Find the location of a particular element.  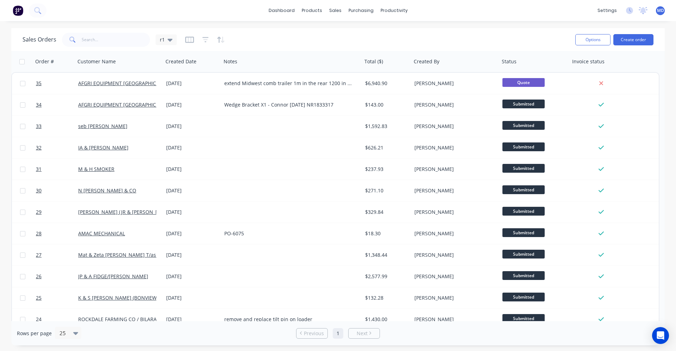

span: 28 is located at coordinates (39, 234).